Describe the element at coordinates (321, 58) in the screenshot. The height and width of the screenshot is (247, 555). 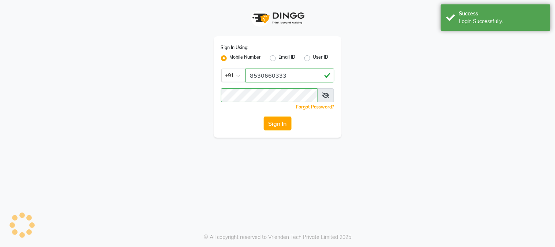
I see `label: User ID` at that location.